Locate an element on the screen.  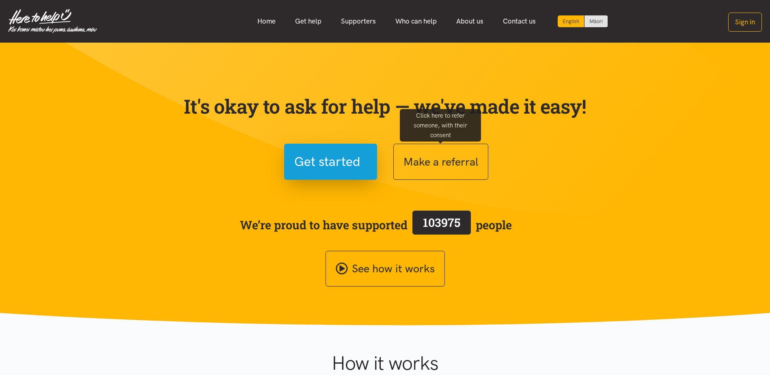
span: Get started is located at coordinates (327, 162).